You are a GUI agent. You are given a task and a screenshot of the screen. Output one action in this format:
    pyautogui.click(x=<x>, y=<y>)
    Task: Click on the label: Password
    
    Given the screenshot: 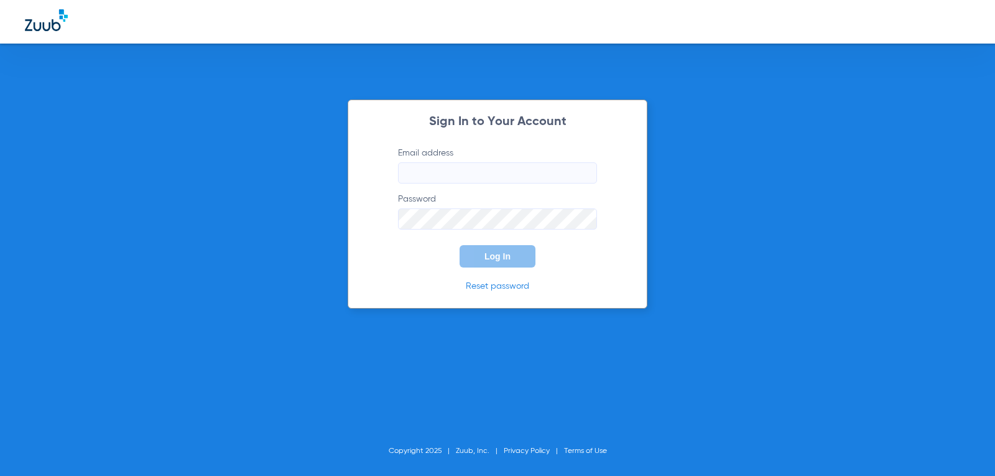 What is the action you would take?
    pyautogui.click(x=498, y=211)
    